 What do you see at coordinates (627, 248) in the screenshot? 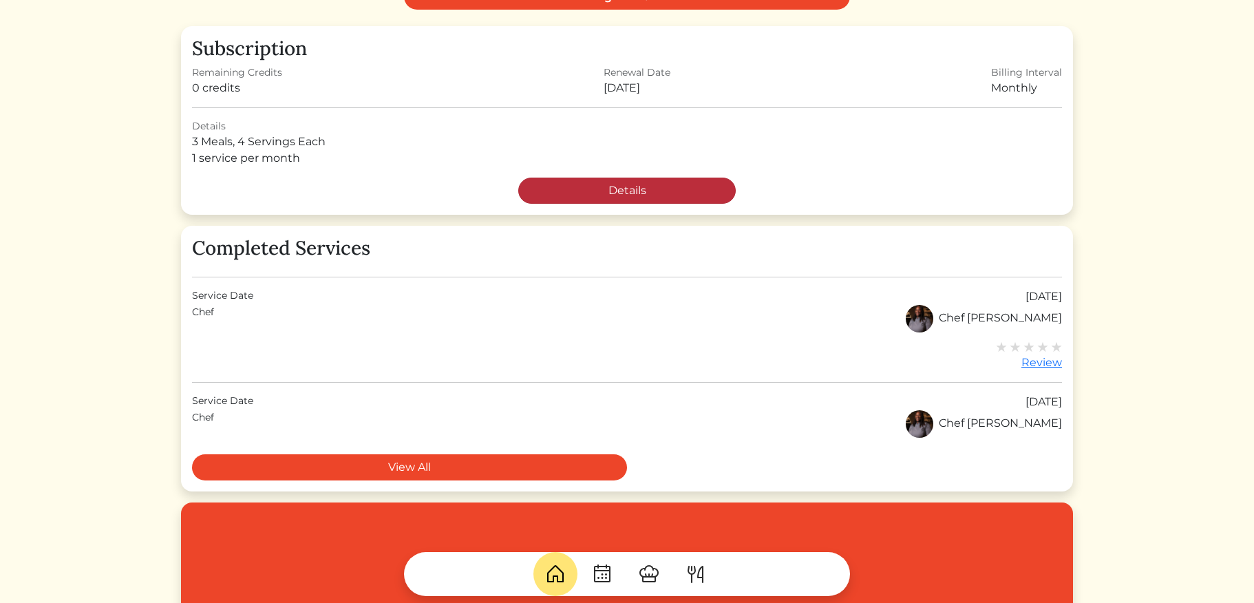
I see `h3: Completed Services` at bounding box center [627, 248].